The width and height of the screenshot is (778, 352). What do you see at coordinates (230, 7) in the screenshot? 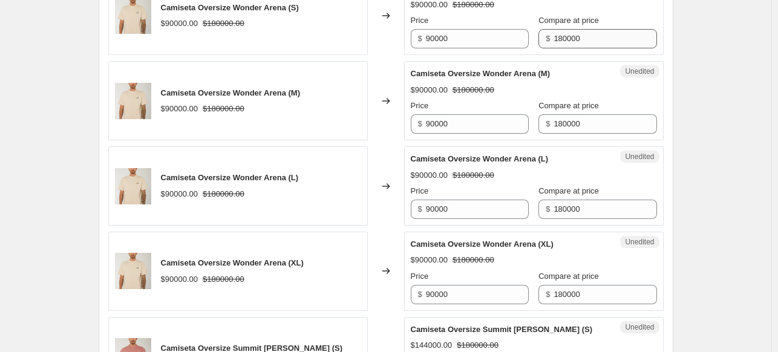
I see `span: Camiseta Oversize Wonder Arena (S)` at bounding box center [230, 7].